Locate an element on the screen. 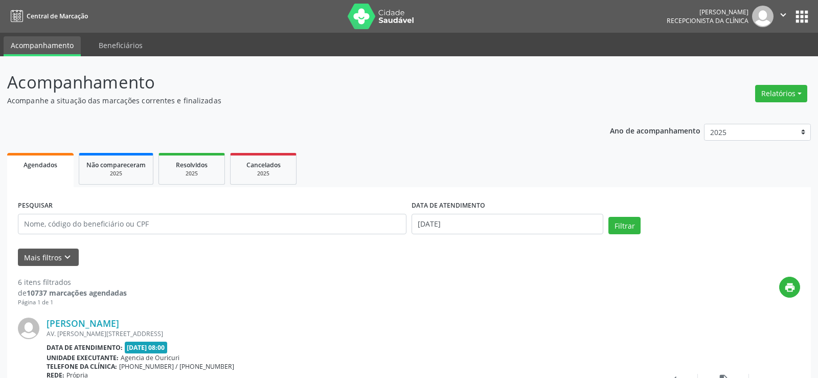 This screenshot has height=378, width=818. a: Beneficiários is located at coordinates (121, 45).